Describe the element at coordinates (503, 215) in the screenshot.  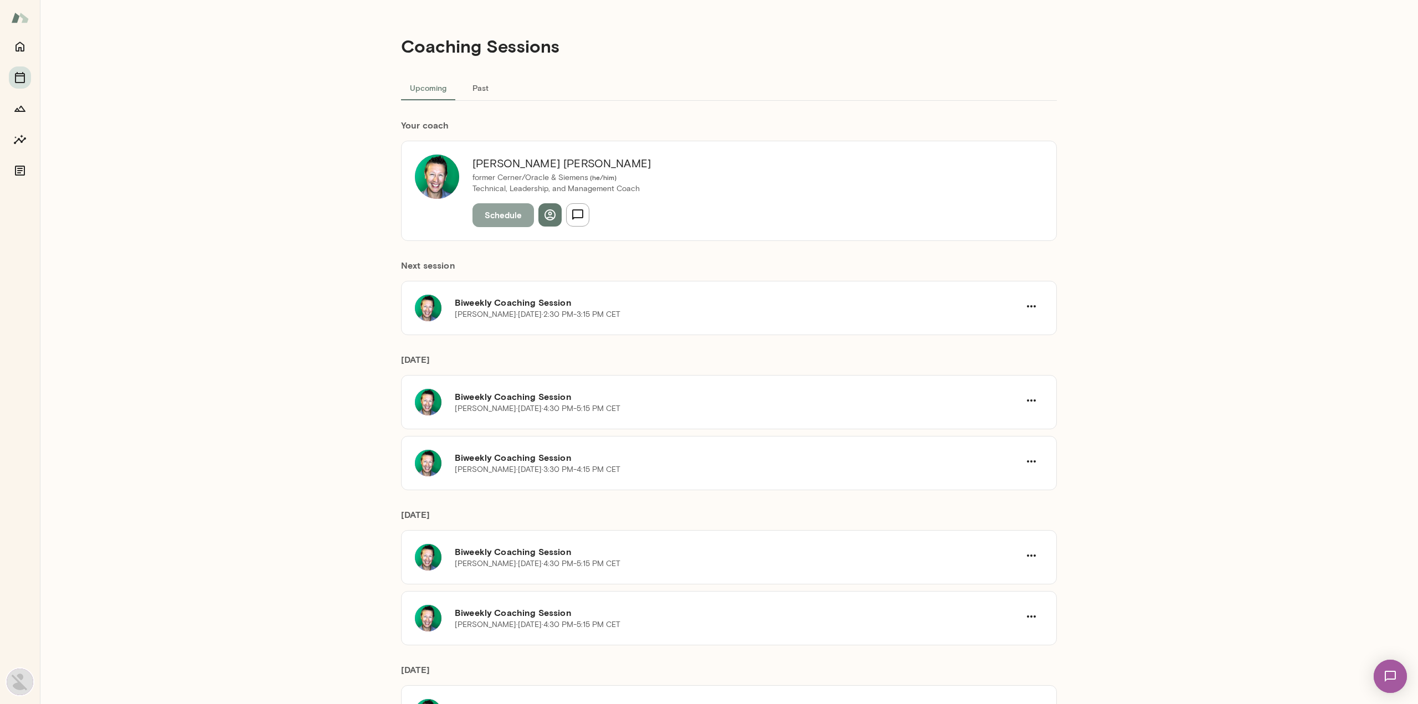
I see `button: Schedule` at that location.